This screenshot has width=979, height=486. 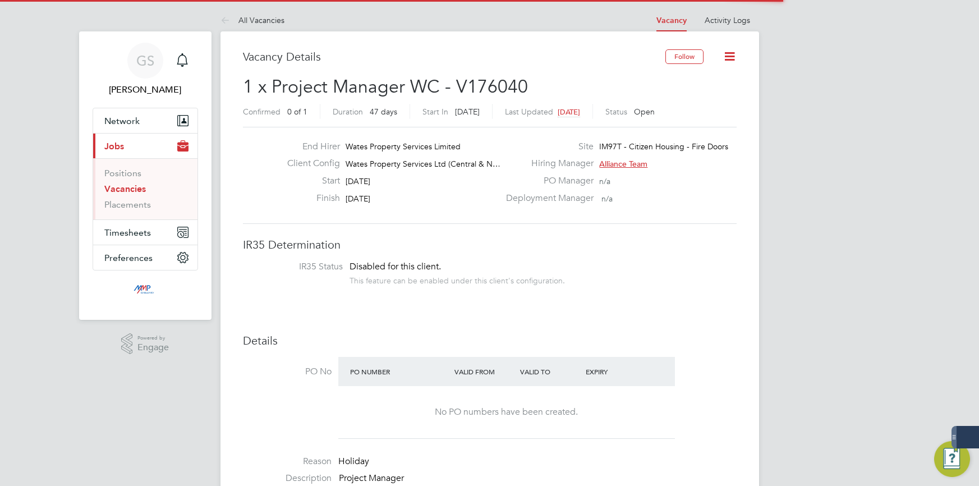 I want to click on img: mmpconsultancy-logo-retina.png, so click(x=145, y=291).